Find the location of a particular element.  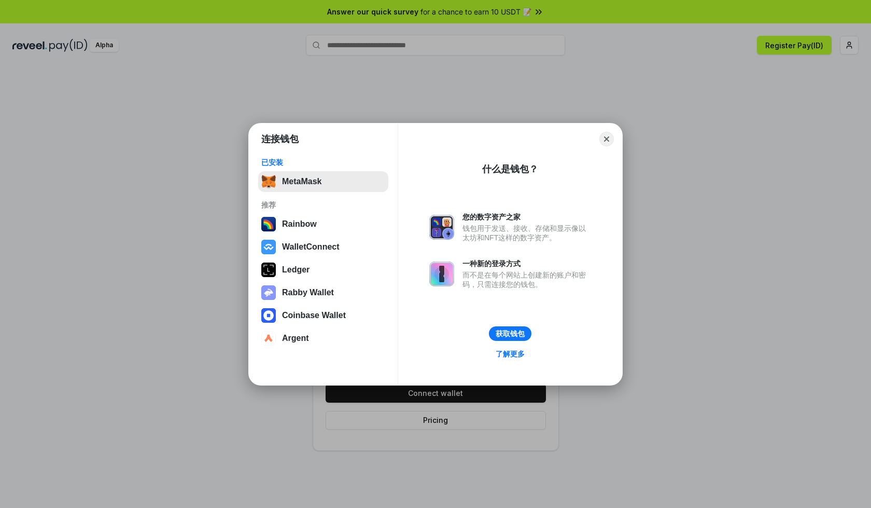

div: 您的数字资产之家 is located at coordinates (527, 217).